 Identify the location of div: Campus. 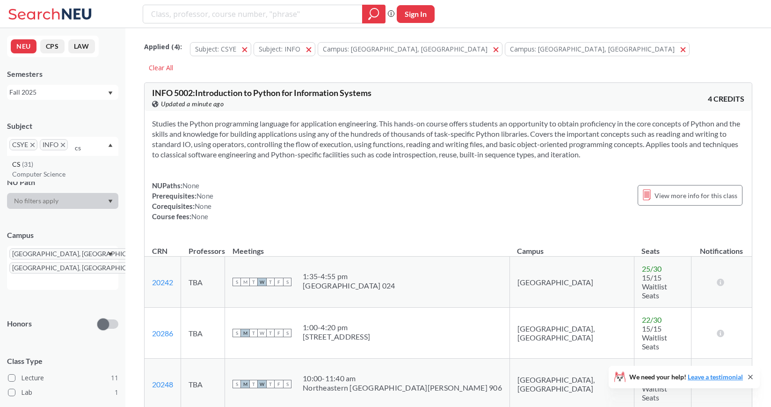
(63, 235).